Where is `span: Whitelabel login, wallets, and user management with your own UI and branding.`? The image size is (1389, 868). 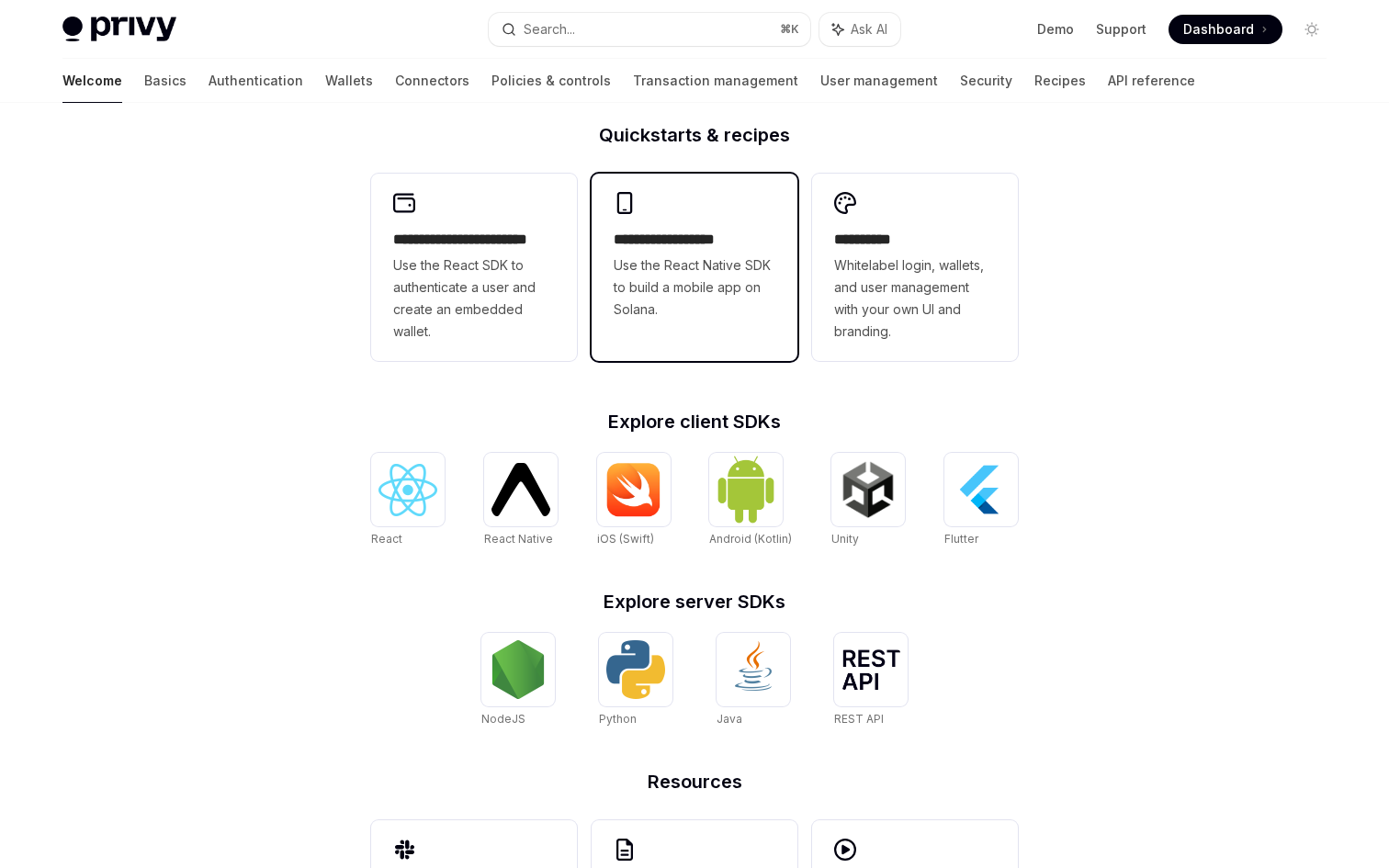 span: Whitelabel login, wallets, and user management with your own UI and branding. is located at coordinates (915, 298).